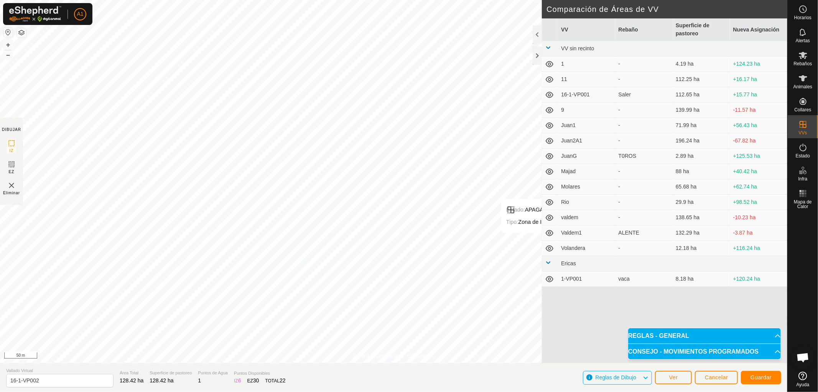 The width and height of the screenshot is (818, 392). Describe the element at coordinates (12, 150) in the screenshot. I see `span: IZ` at that location.